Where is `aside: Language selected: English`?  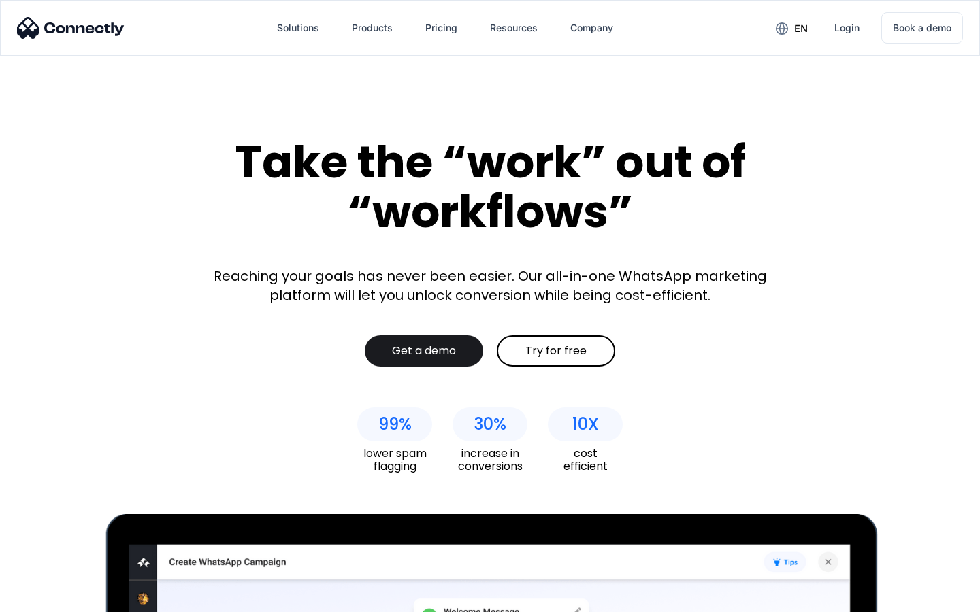
aside: Language selected: English is located at coordinates (48, 598).